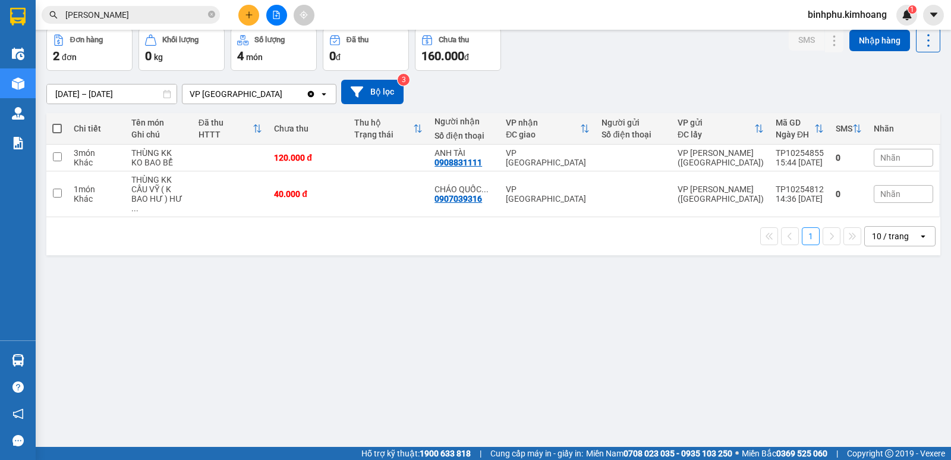 The image size is (951, 460). Describe the element at coordinates (308, 194) in the screenshot. I see `div: 40.000 đ` at that location.